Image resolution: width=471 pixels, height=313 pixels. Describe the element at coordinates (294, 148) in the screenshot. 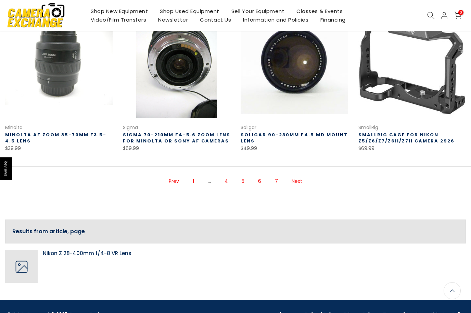

I see `div: $49.99` at that location.